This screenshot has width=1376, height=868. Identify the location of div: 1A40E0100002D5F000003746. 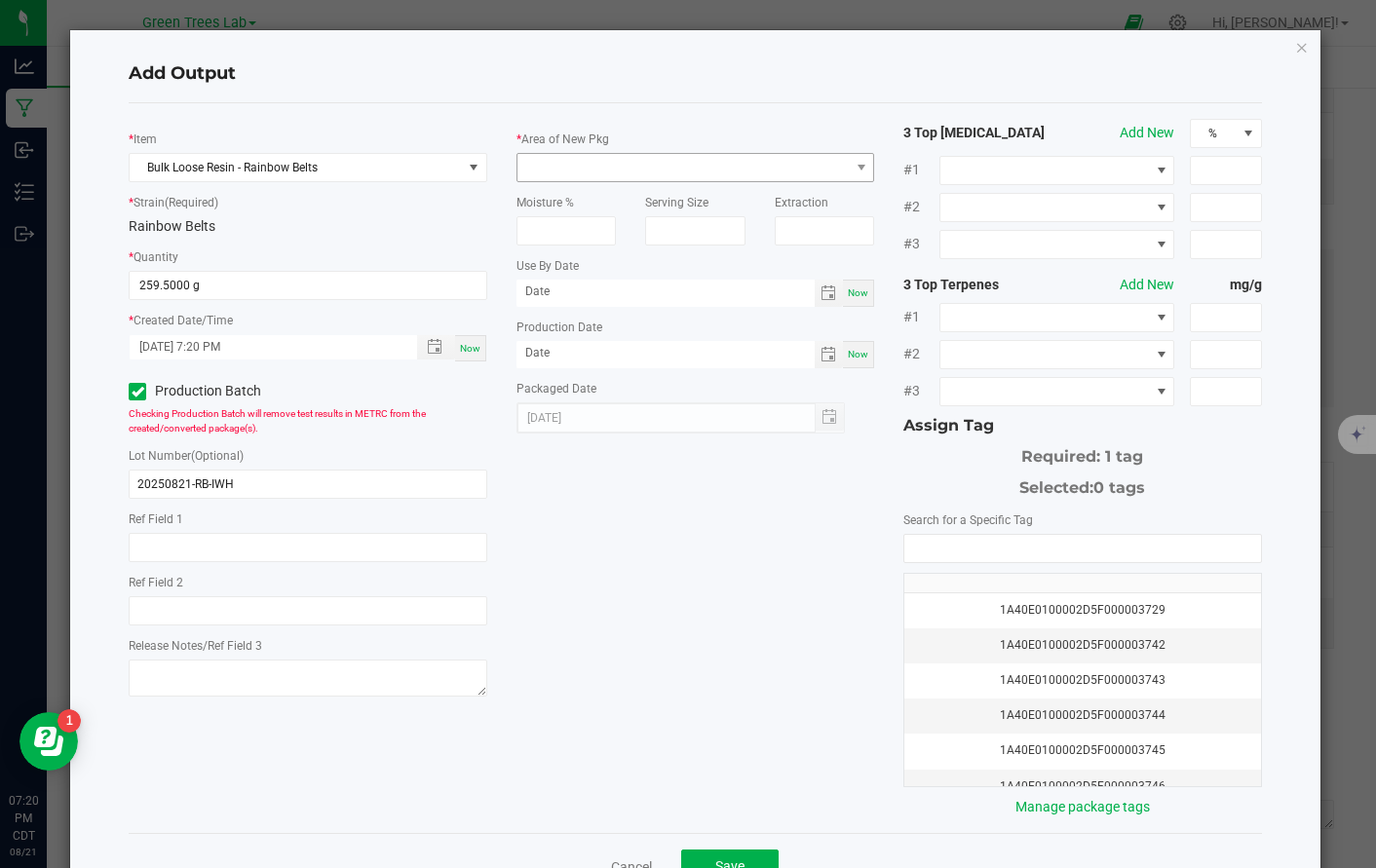
(1082, 786).